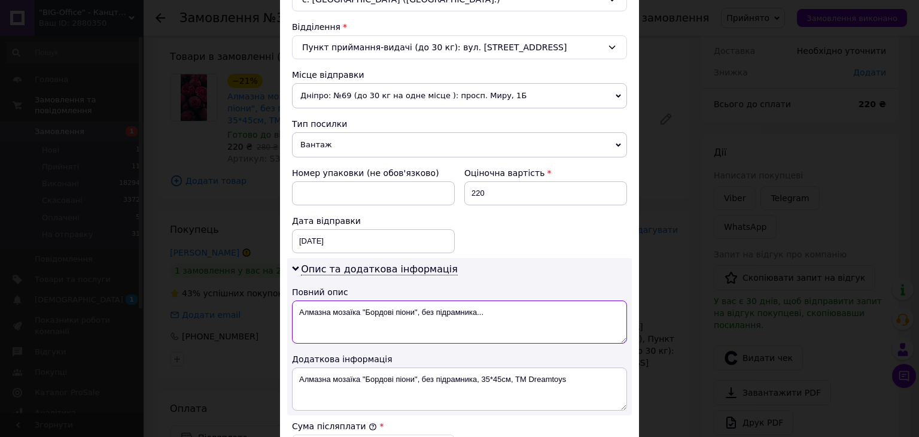  I want to click on span: Місце відправки, so click(328, 75).